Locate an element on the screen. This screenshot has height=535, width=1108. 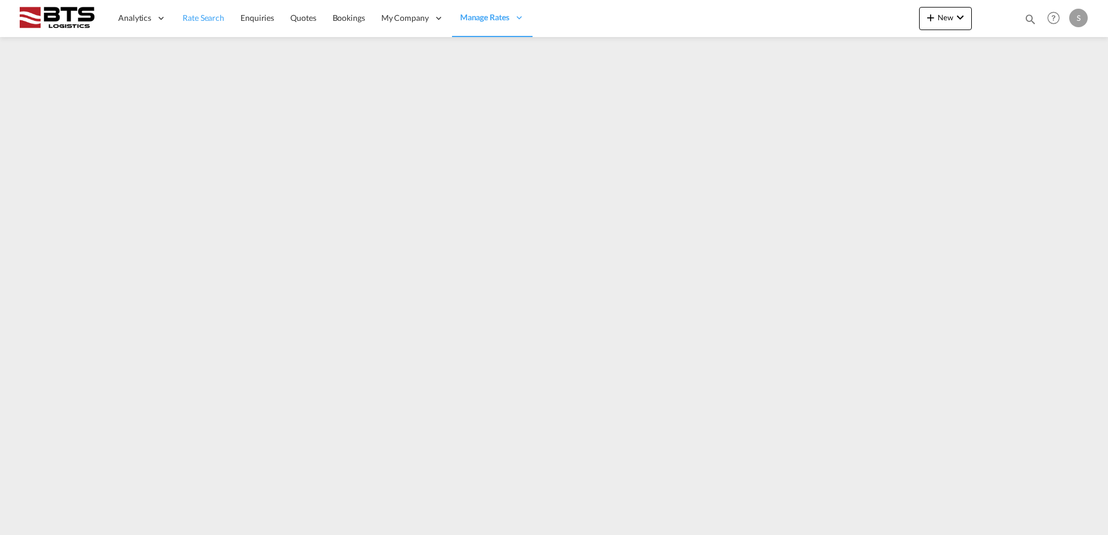
span: Analytics is located at coordinates (134, 18).